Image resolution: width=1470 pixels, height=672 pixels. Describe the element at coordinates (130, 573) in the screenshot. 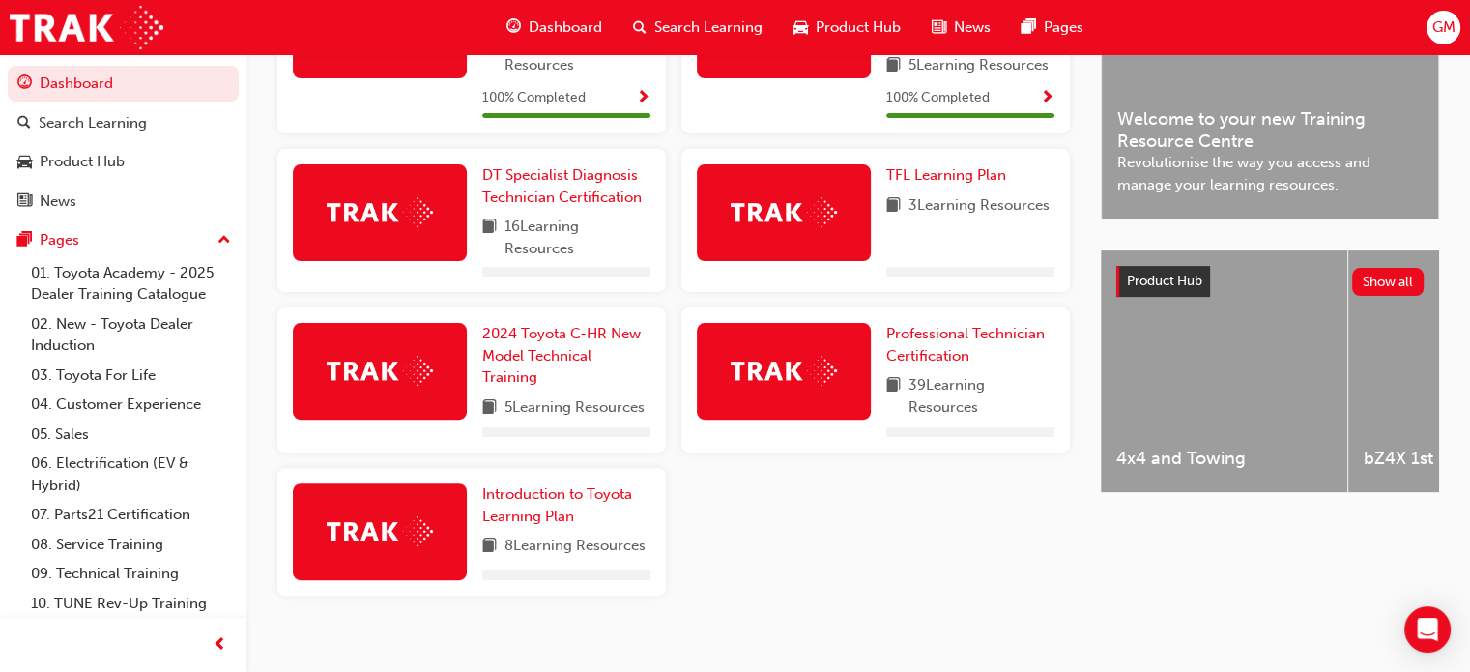

I see `a: 09. Technical Training` at that location.